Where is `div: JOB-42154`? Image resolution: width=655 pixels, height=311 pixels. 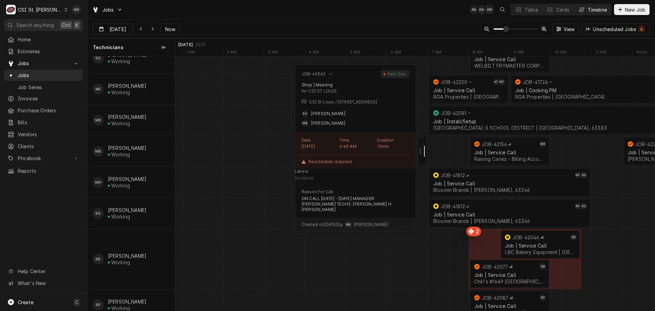 div: JOB-42154 is located at coordinates (494, 144).